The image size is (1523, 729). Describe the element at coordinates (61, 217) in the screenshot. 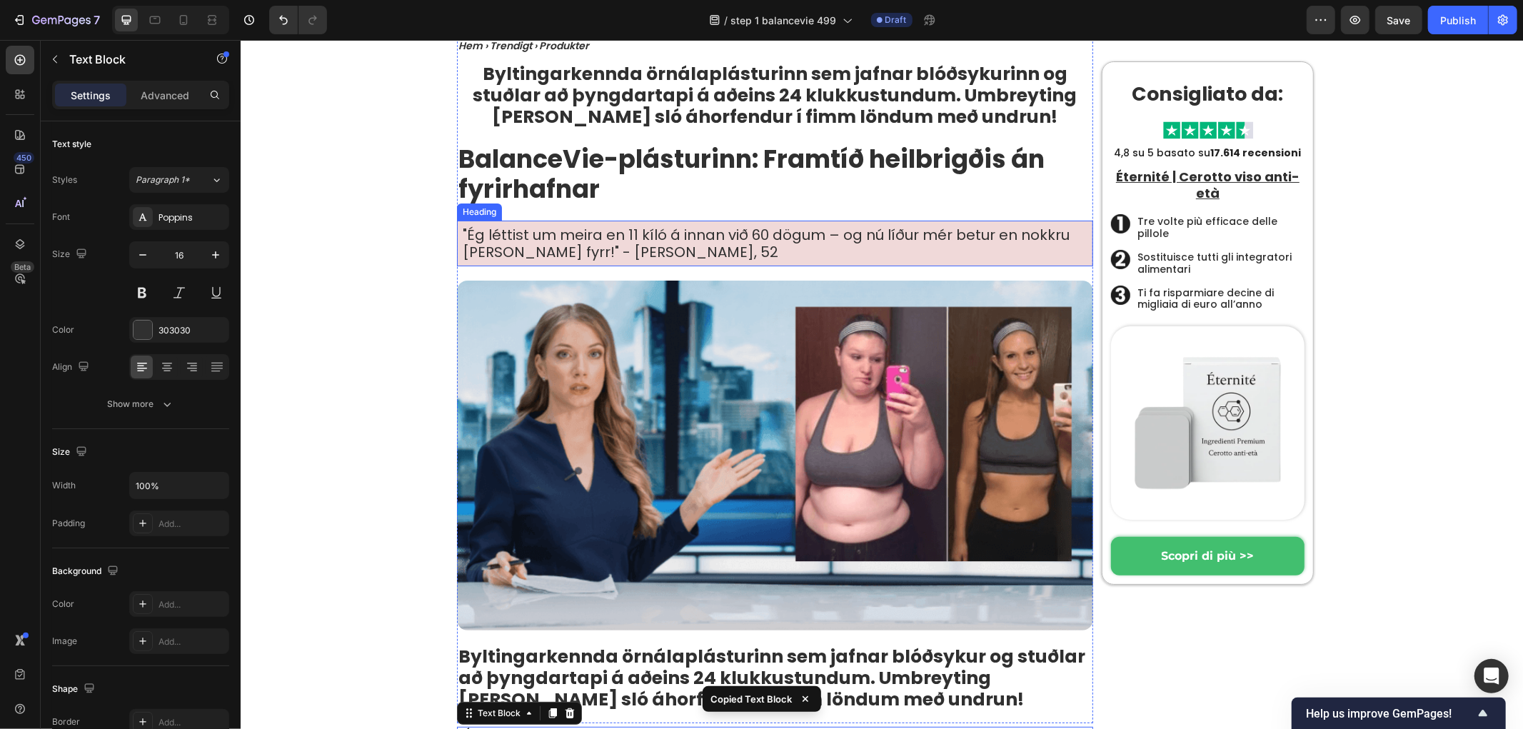

I see `div: Font` at that location.